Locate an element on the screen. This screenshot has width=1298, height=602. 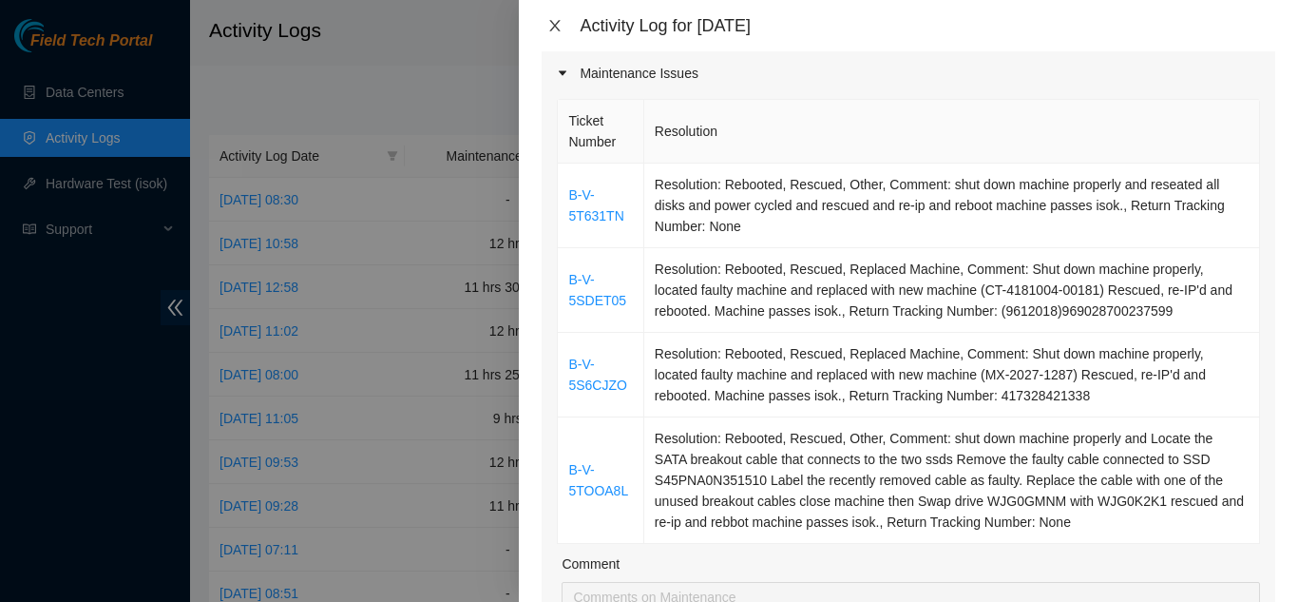
span: caret-right is located at coordinates (563, 73).